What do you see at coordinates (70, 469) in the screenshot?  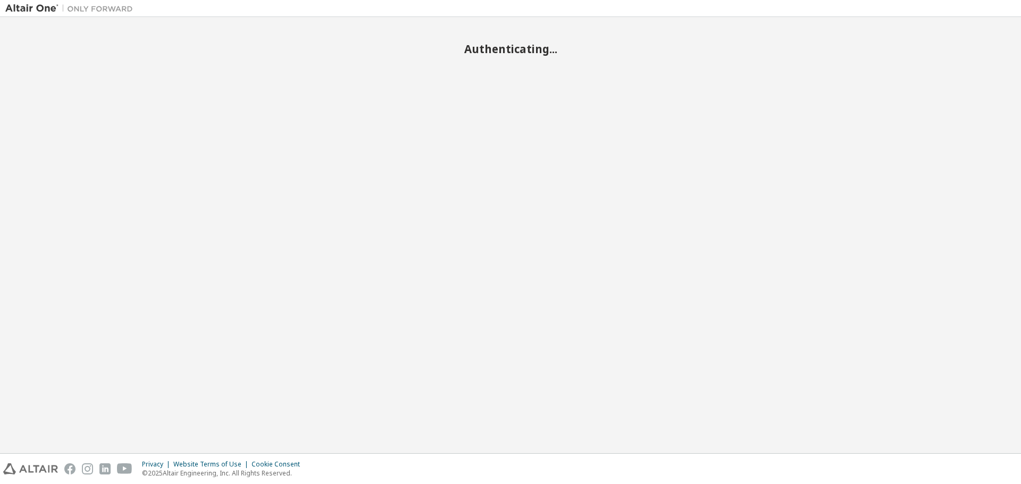 I see `img: facebook.svg` at bounding box center [70, 469].